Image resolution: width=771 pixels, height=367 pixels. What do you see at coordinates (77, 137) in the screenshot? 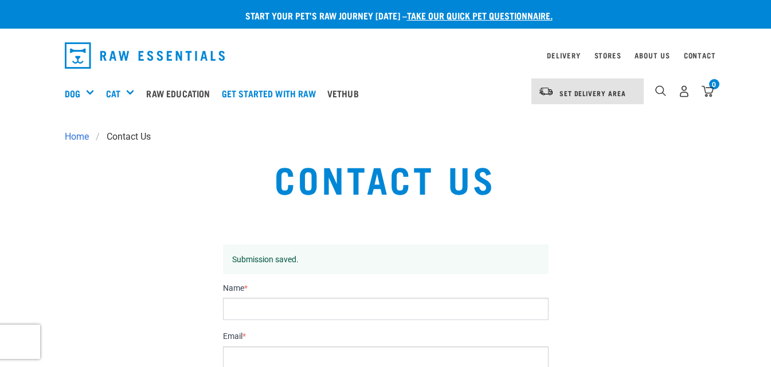
I see `span: Home` at bounding box center [77, 137].